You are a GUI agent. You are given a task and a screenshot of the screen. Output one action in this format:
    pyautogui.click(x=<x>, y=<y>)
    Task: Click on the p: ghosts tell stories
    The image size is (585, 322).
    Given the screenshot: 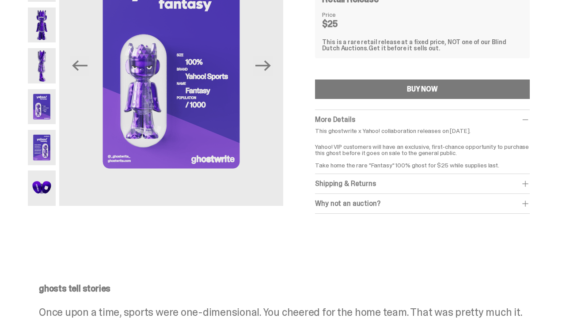 What is the action you would take?
    pyautogui.click(x=289, y=288)
    